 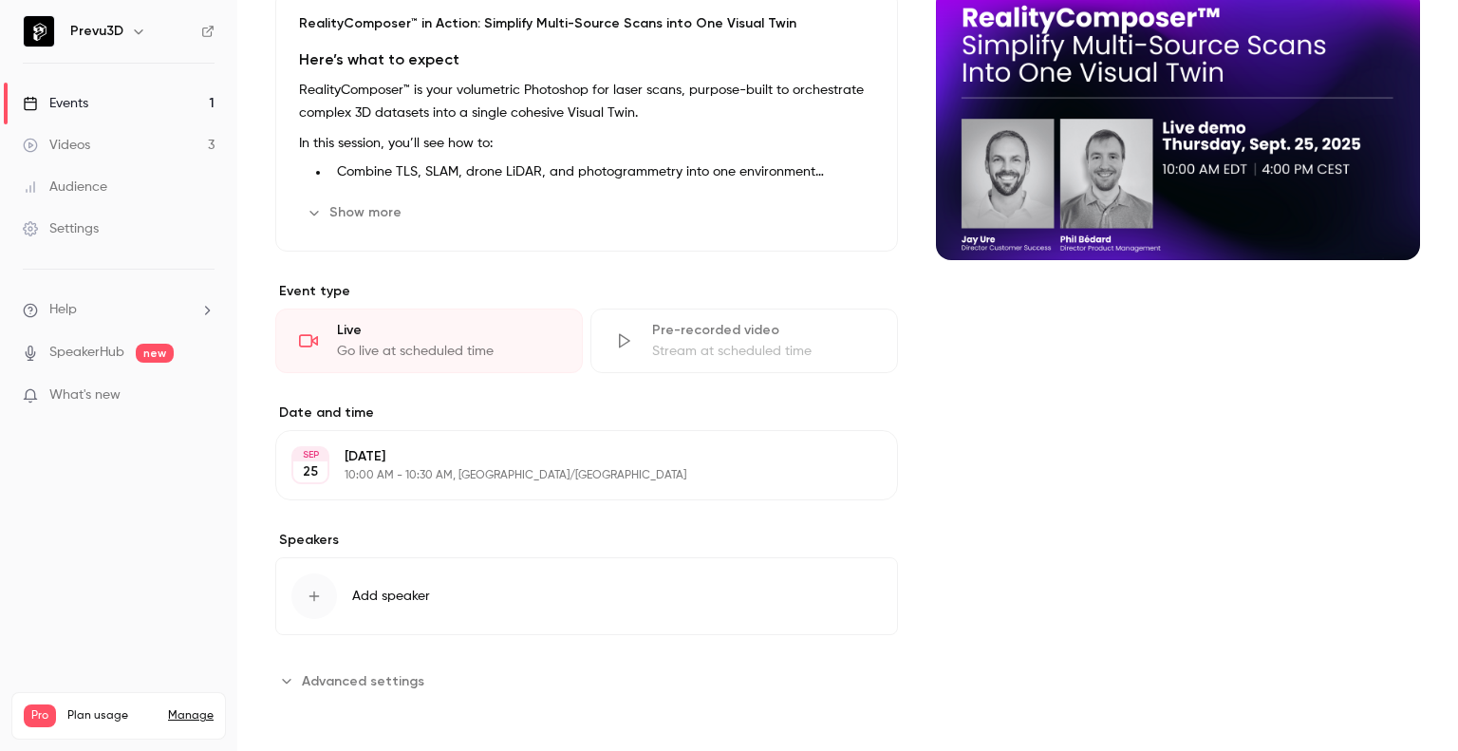 What do you see at coordinates (586, 540) in the screenshot?
I see `label: Speakers` at bounding box center [586, 540].